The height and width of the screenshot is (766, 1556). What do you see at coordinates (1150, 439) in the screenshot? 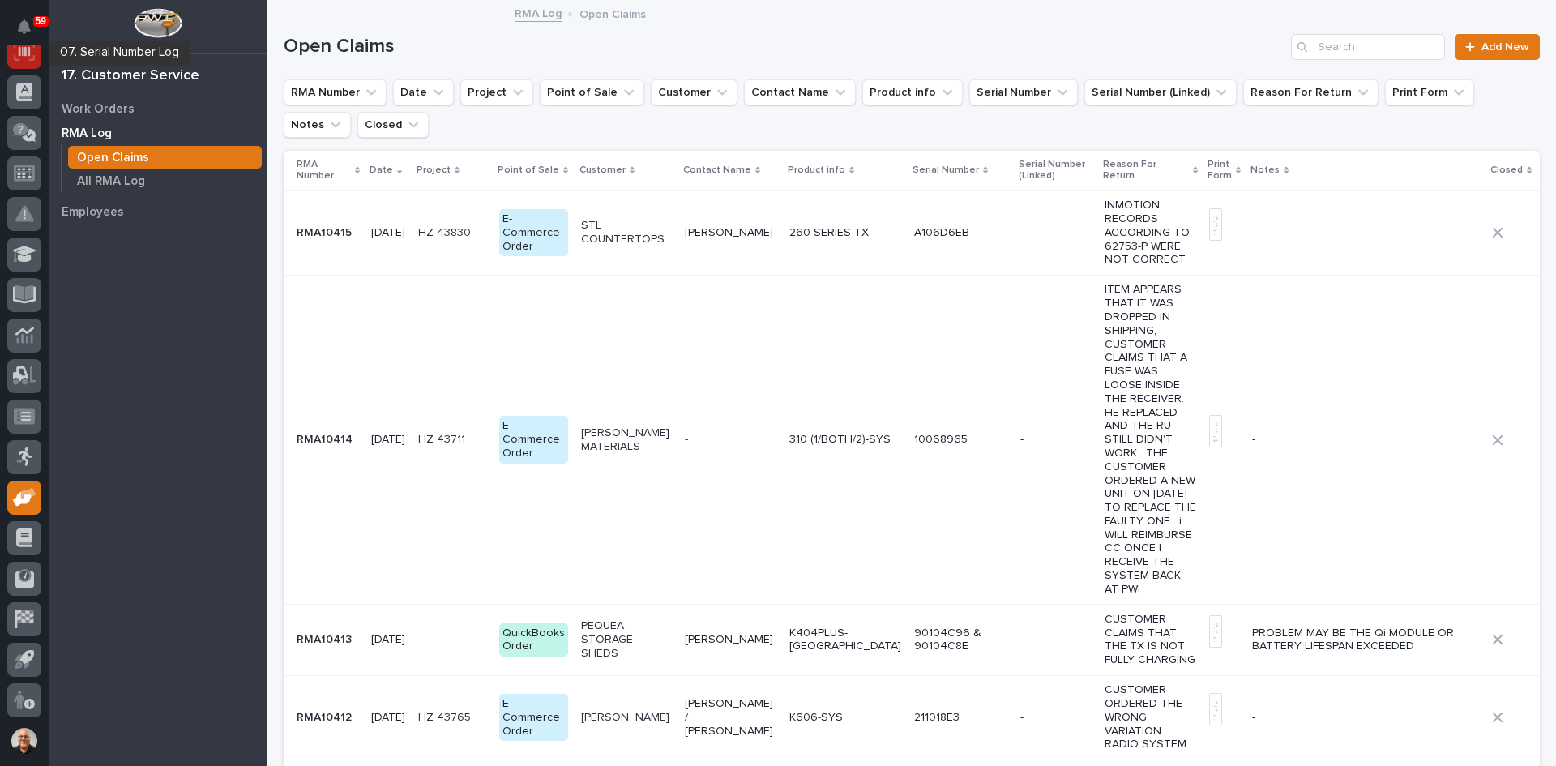
I see `p: ITEM APPEARS THAT IT WAS DROPPED IN SHIPPING, CUSTOMER CLAIMS THAT A FUSE WAS LOOSE INSIDE THE RE...` at bounding box center [1150, 439].